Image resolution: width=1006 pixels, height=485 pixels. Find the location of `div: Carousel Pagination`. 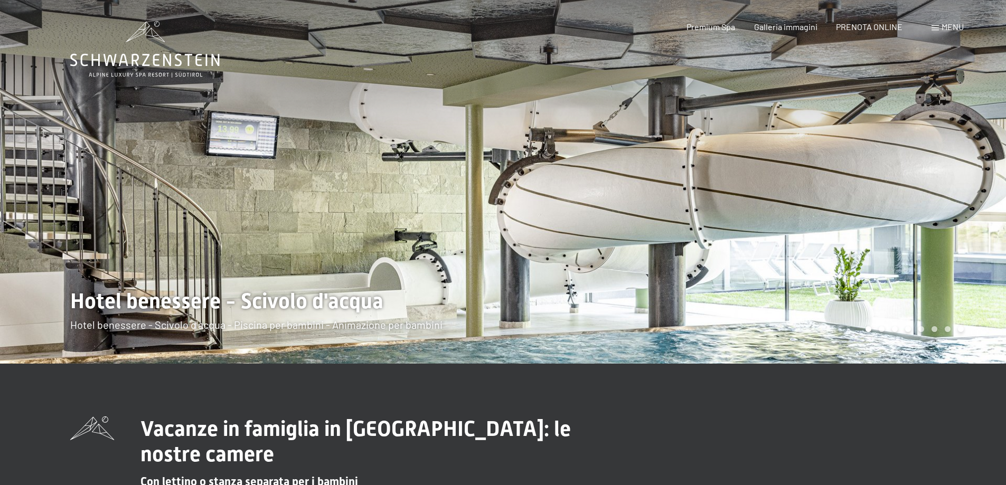

div: Carousel Pagination is located at coordinates (912, 329).